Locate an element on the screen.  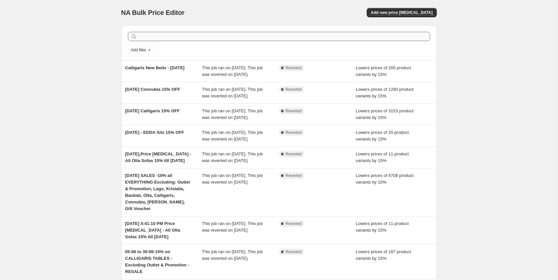
button: Add filter is located at coordinates (141, 50).